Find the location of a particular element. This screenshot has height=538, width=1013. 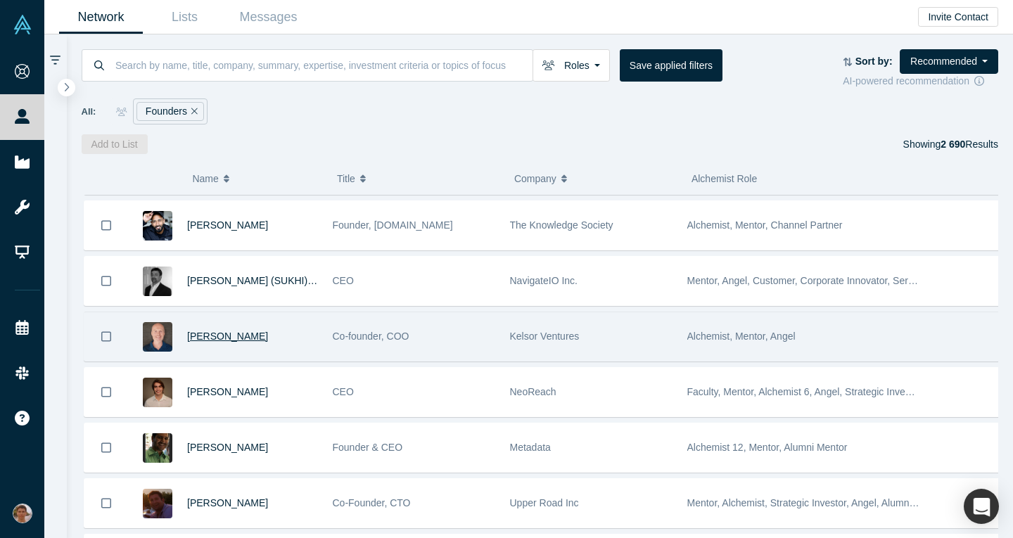

span: Metadata is located at coordinates (530, 447).